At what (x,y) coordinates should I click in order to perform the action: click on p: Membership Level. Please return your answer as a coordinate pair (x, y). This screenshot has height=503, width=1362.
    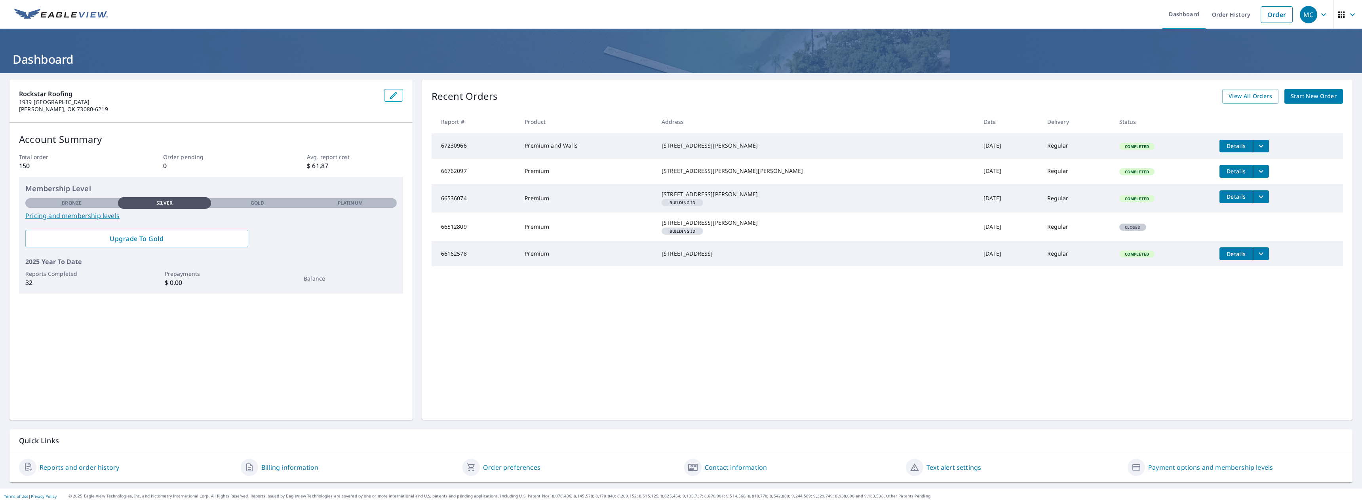
    Looking at the image, I should click on (211, 188).